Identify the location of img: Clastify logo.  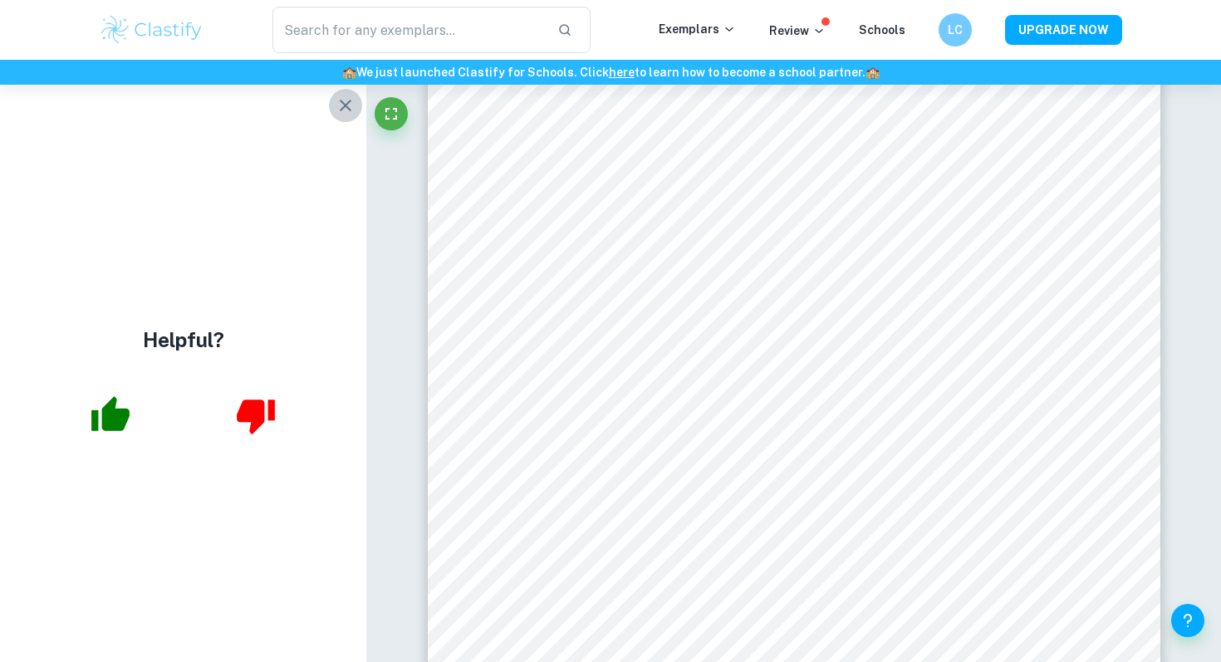
(151, 30).